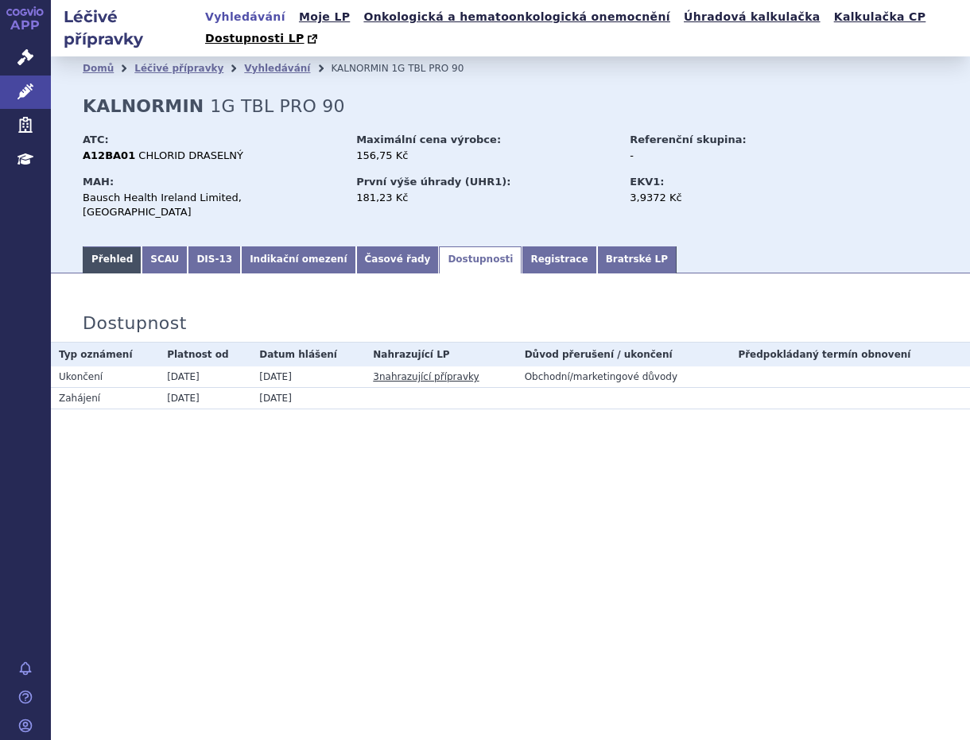 The width and height of the screenshot is (970, 740). What do you see at coordinates (134, 324) in the screenshot?
I see `h3: Dostupnost` at bounding box center [134, 324].